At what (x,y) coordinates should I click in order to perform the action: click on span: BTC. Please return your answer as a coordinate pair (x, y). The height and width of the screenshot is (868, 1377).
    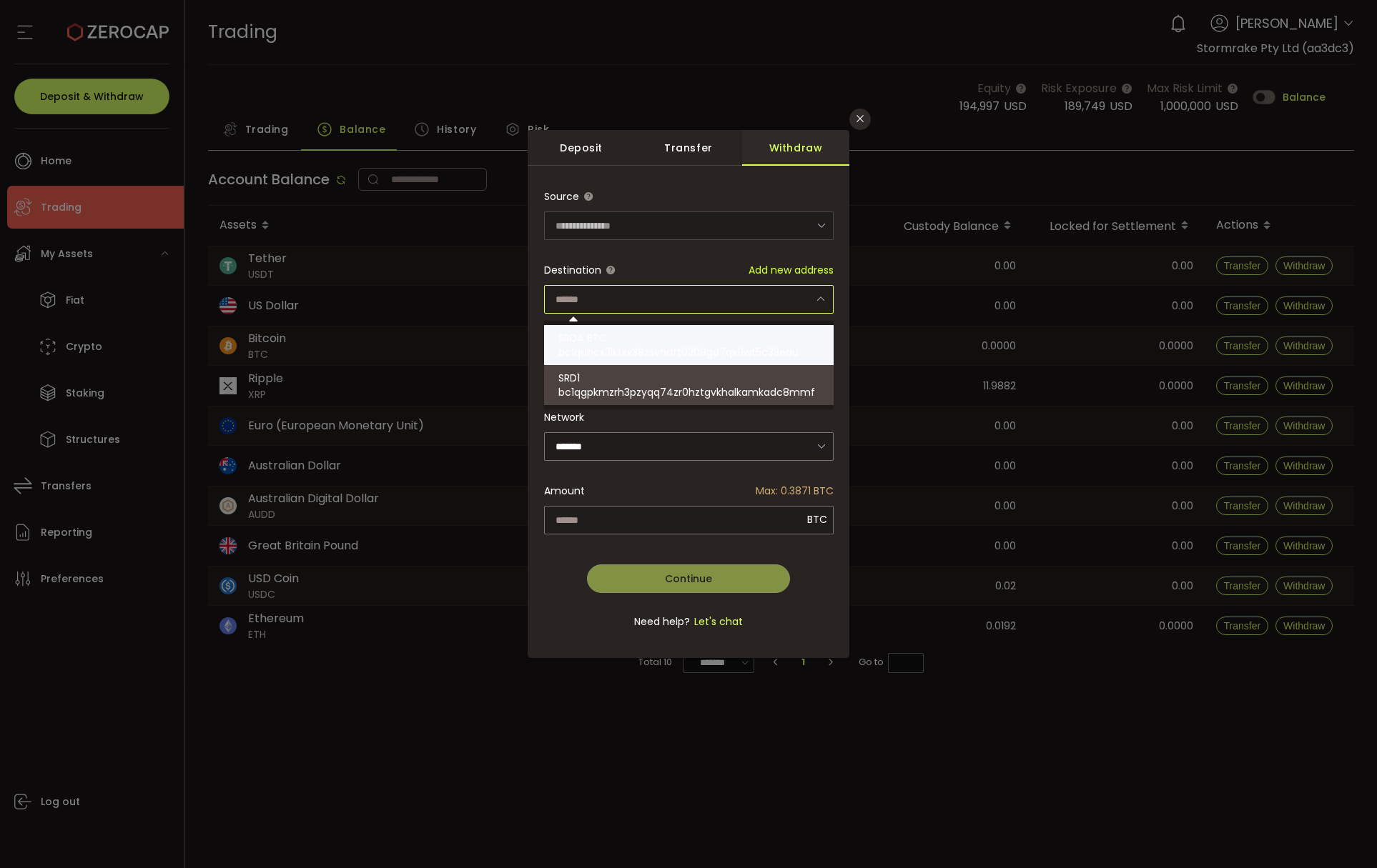
    Looking at the image, I should click on (817, 520).